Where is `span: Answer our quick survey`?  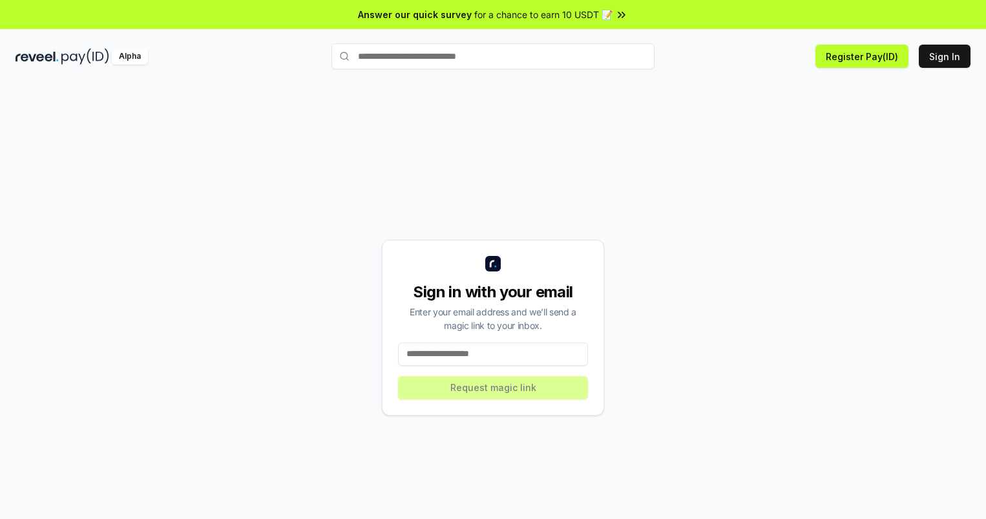
span: Answer our quick survey is located at coordinates (415, 14).